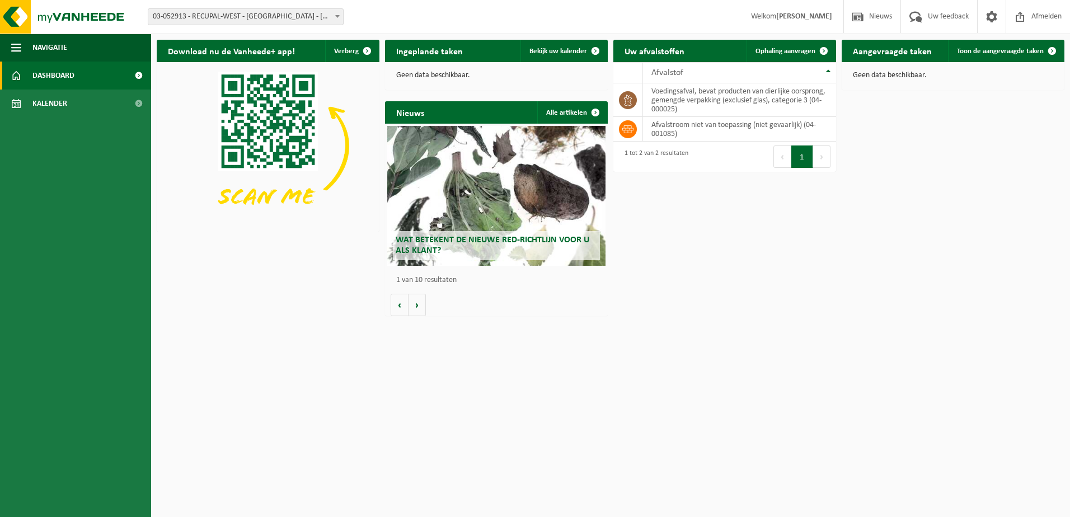 Image resolution: width=1070 pixels, height=517 pixels. Describe the element at coordinates (783, 157) in the screenshot. I see `button: Previous` at that location.